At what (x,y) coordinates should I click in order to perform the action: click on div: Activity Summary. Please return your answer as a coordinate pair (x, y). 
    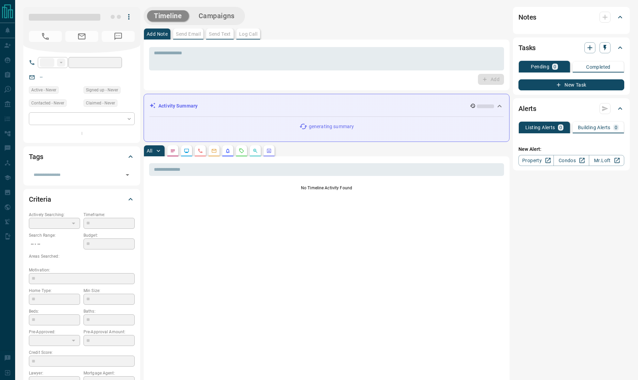
    Looking at the image, I should click on (326, 106).